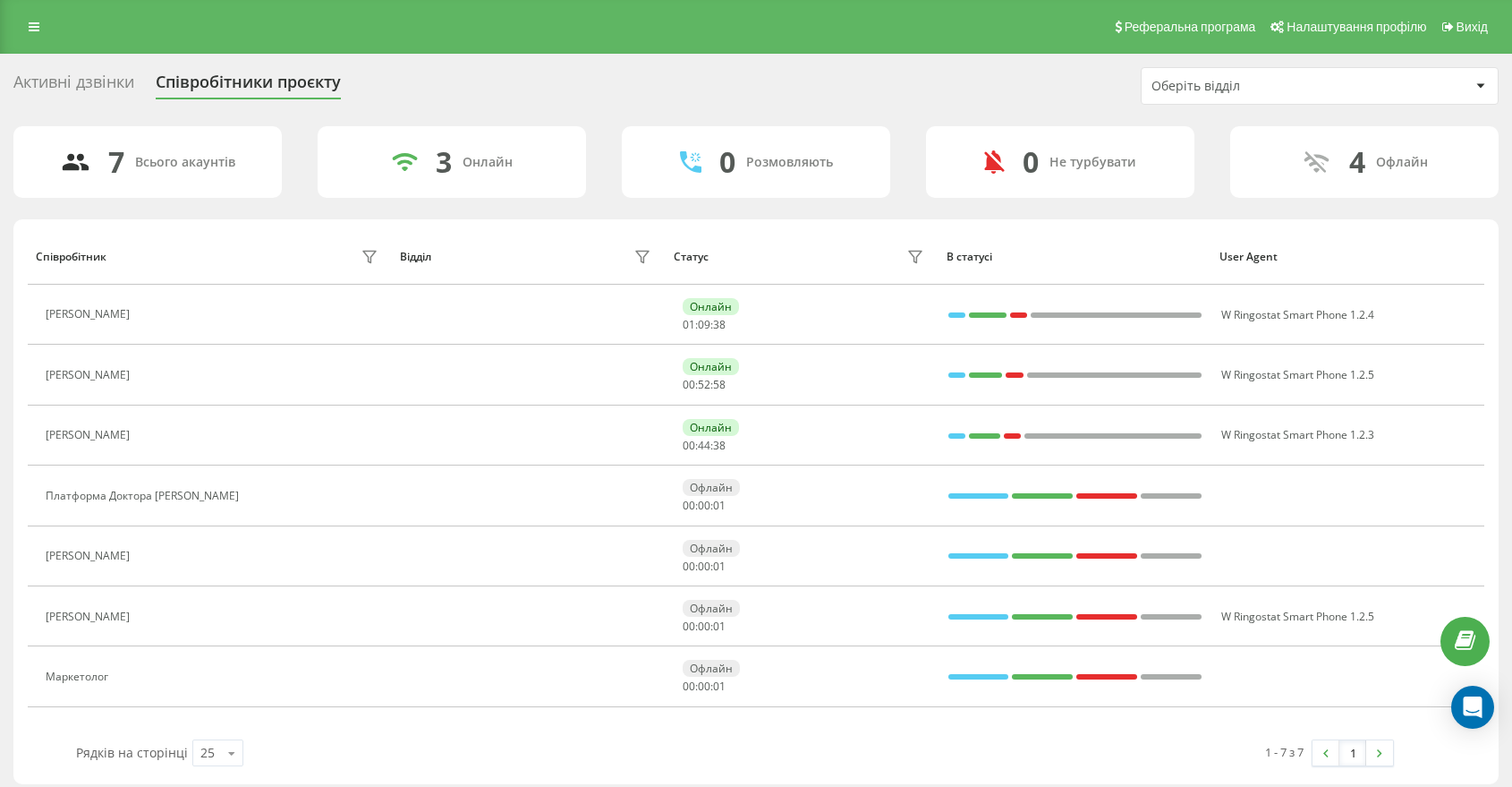 This screenshot has width=1512, height=787. What do you see at coordinates (704, 445) in the screenshot?
I see `span: 44` at bounding box center [704, 445].